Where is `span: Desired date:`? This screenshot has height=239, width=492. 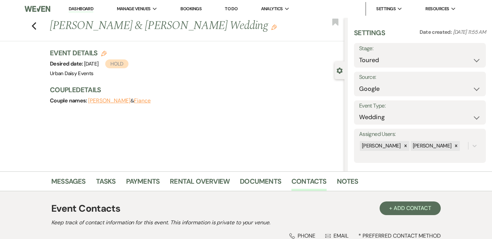 span: Desired date: is located at coordinates (67, 64).